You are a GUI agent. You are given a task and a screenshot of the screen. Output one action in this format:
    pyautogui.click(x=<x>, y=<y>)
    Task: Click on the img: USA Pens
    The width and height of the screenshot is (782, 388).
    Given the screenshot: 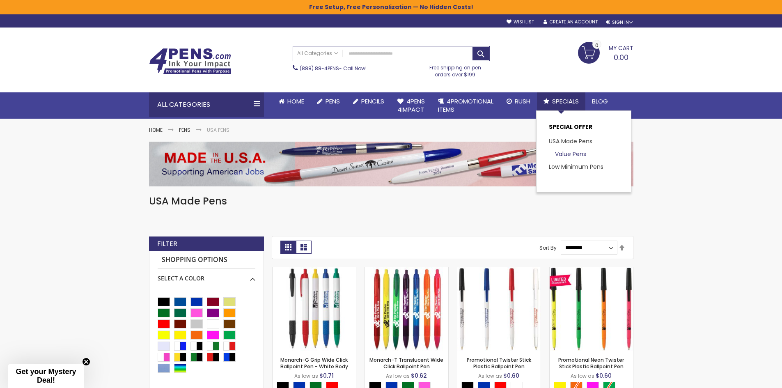 What is the action you would take?
    pyautogui.click(x=391, y=164)
    